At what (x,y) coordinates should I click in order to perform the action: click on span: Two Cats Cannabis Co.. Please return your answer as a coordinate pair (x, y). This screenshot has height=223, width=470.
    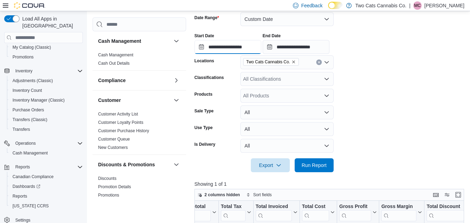
    Looking at the image, I should click on (271, 62).